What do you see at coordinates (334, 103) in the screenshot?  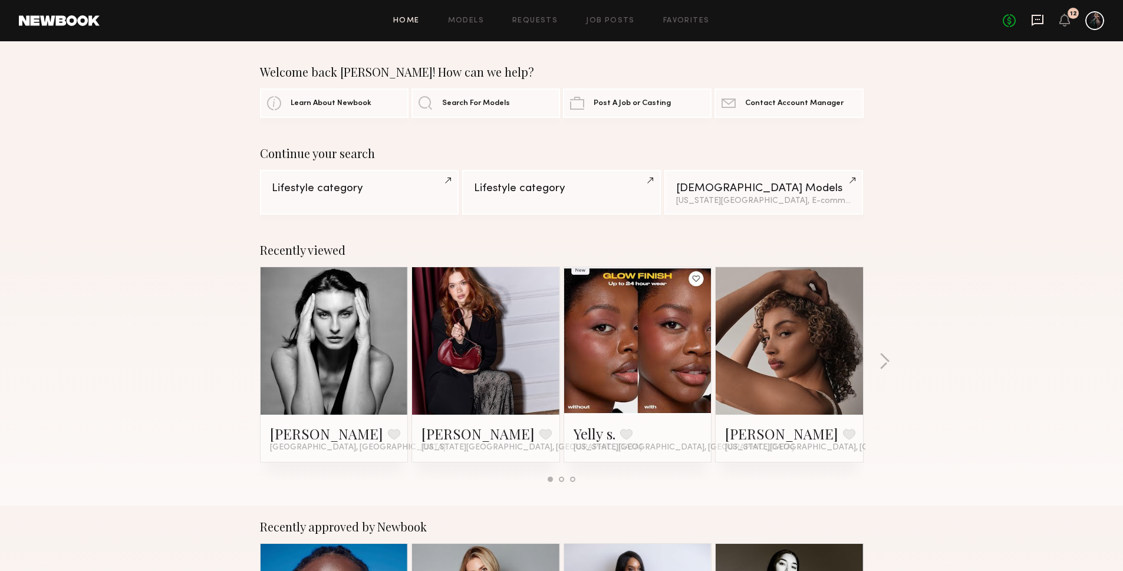 I see `a: Learn About Newbook` at bounding box center [334, 103].